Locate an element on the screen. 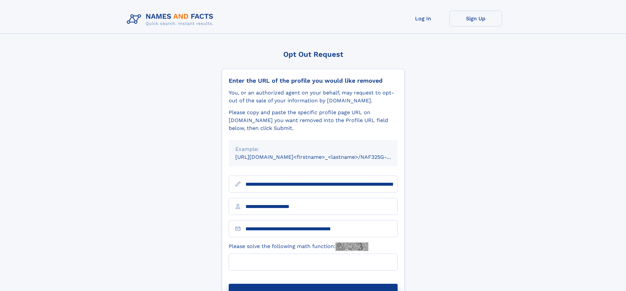 This screenshot has width=626, height=291. a: Sign Up is located at coordinates (476, 18).